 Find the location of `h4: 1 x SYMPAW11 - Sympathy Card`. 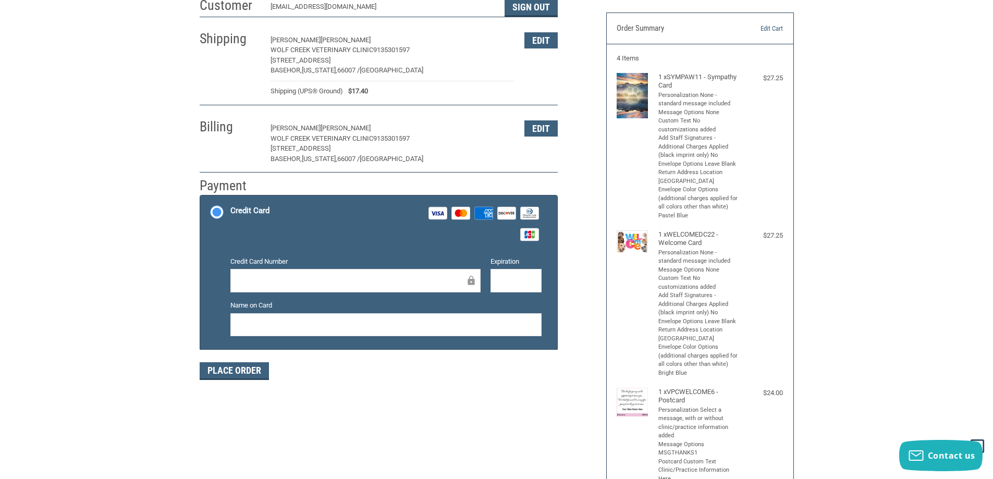

h4: 1 x SYMPAW11 - Sympathy Card is located at coordinates (699, 81).